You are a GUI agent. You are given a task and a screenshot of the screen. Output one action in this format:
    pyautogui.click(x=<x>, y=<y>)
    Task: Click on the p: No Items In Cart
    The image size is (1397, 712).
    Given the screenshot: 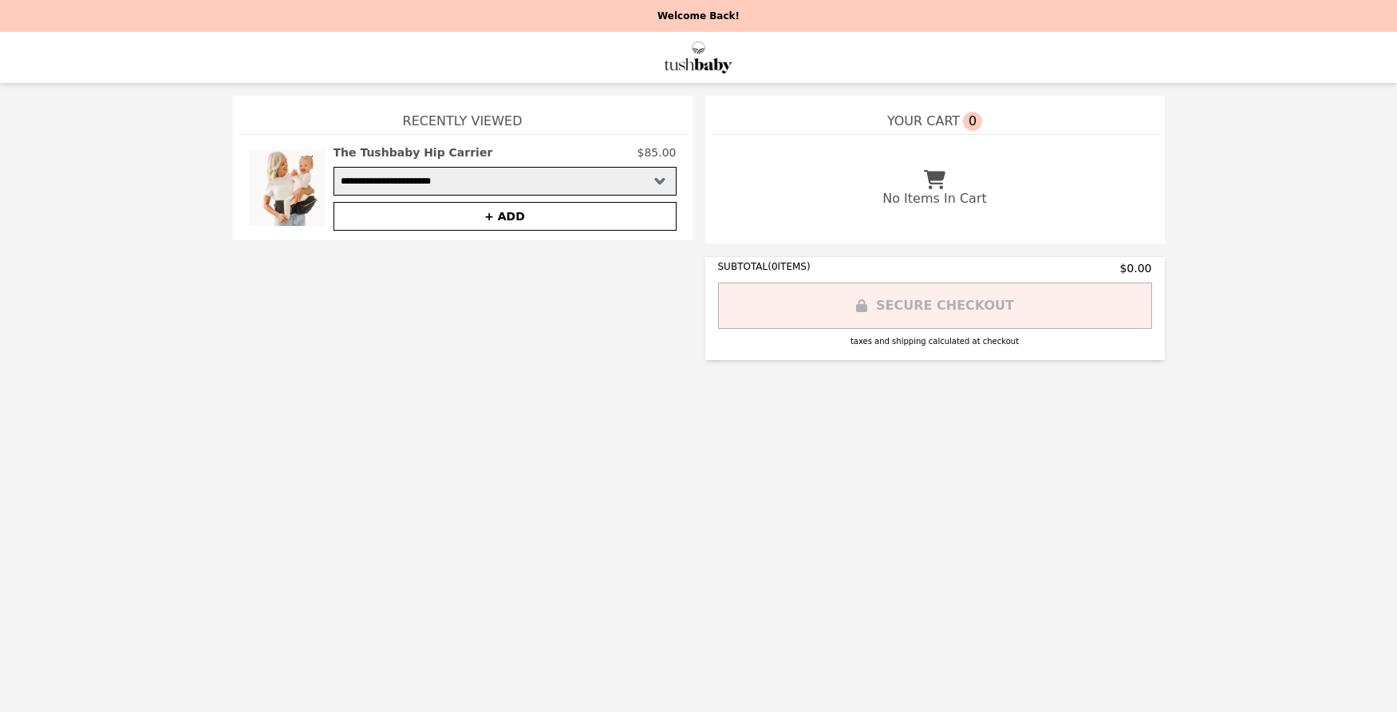 What is the action you would take?
    pyautogui.click(x=935, y=199)
    